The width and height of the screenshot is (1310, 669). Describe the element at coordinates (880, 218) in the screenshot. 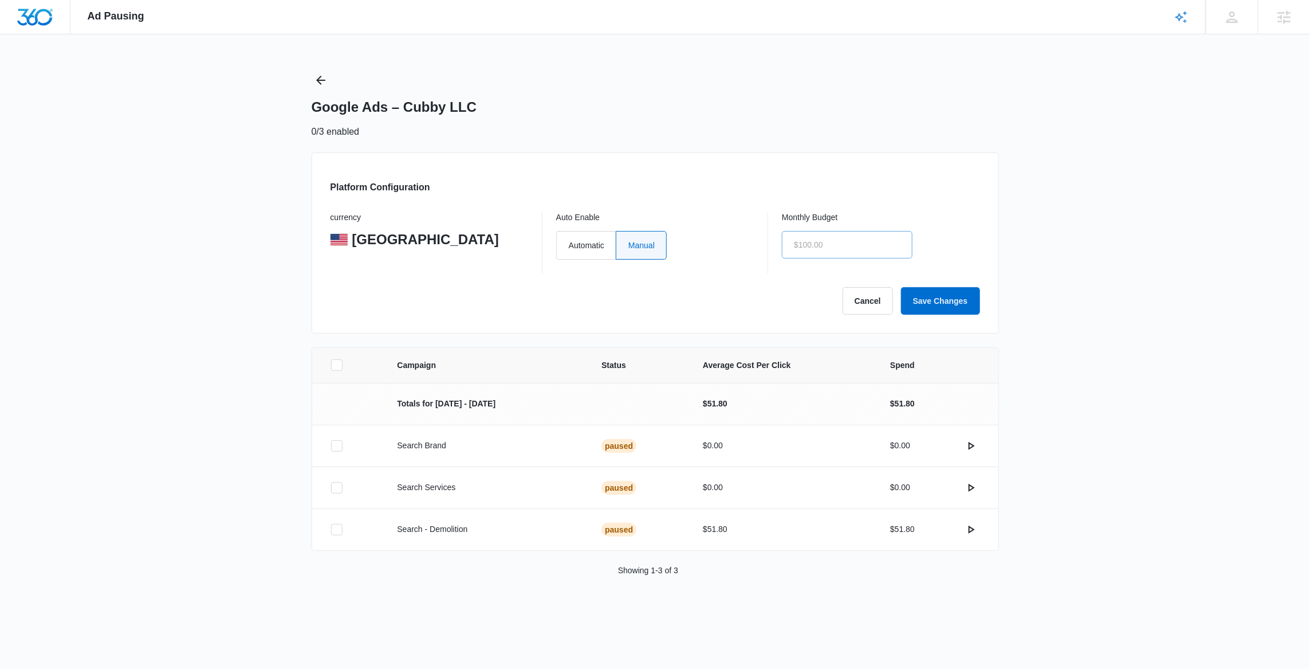

I see `p: Monthly Budget` at that location.